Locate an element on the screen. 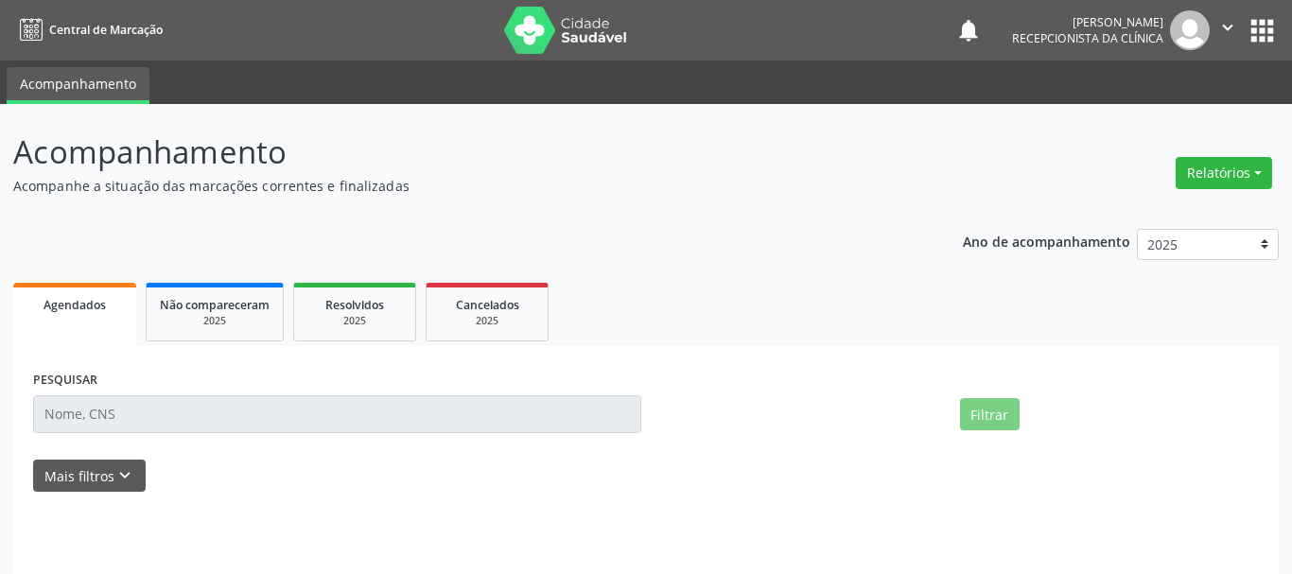 Image resolution: width=1292 pixels, height=574 pixels. button: Mais filtroskeyboard_arrow_down is located at coordinates (89, 476).